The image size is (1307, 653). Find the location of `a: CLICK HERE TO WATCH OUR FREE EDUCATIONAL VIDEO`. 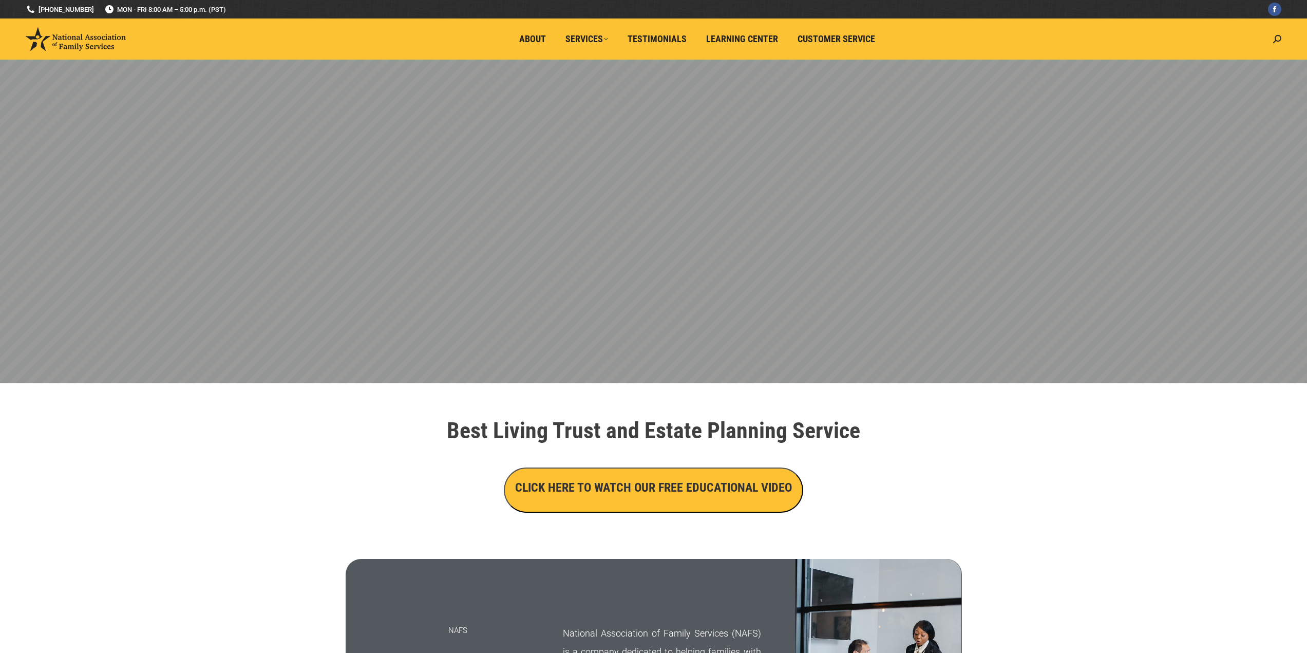

a: CLICK HERE TO WATCH OUR FREE EDUCATIONAL VIDEO is located at coordinates (653, 488).